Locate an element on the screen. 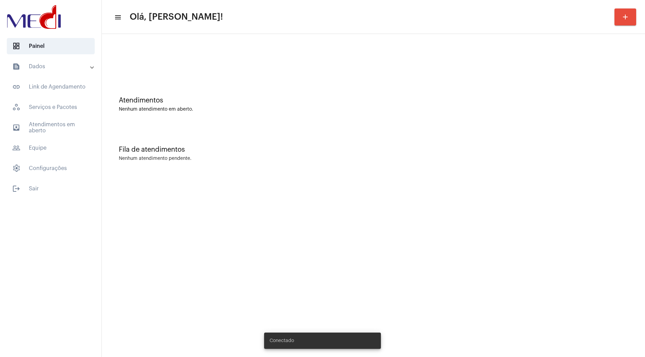 The width and height of the screenshot is (645, 357). span: Link de Agendamento is located at coordinates (51, 87).